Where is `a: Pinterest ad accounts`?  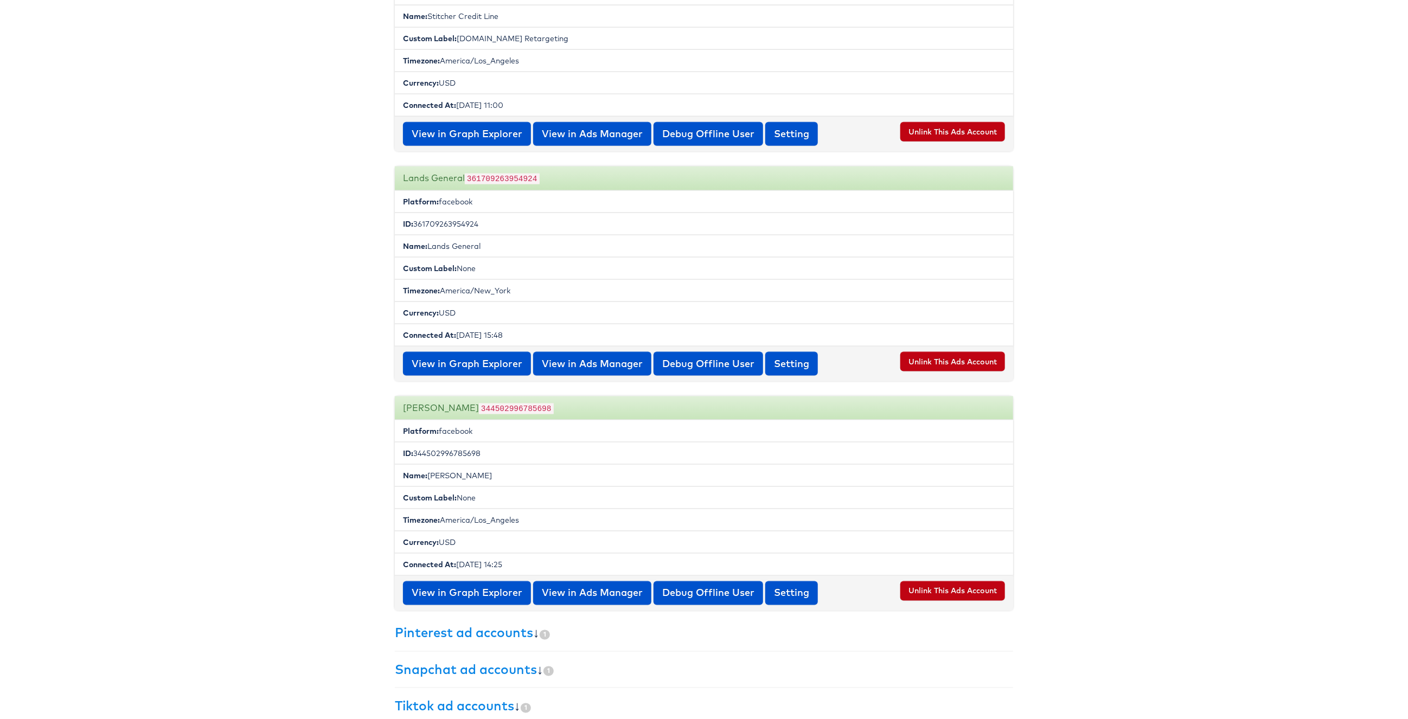
a: Pinterest ad accounts is located at coordinates (464, 633).